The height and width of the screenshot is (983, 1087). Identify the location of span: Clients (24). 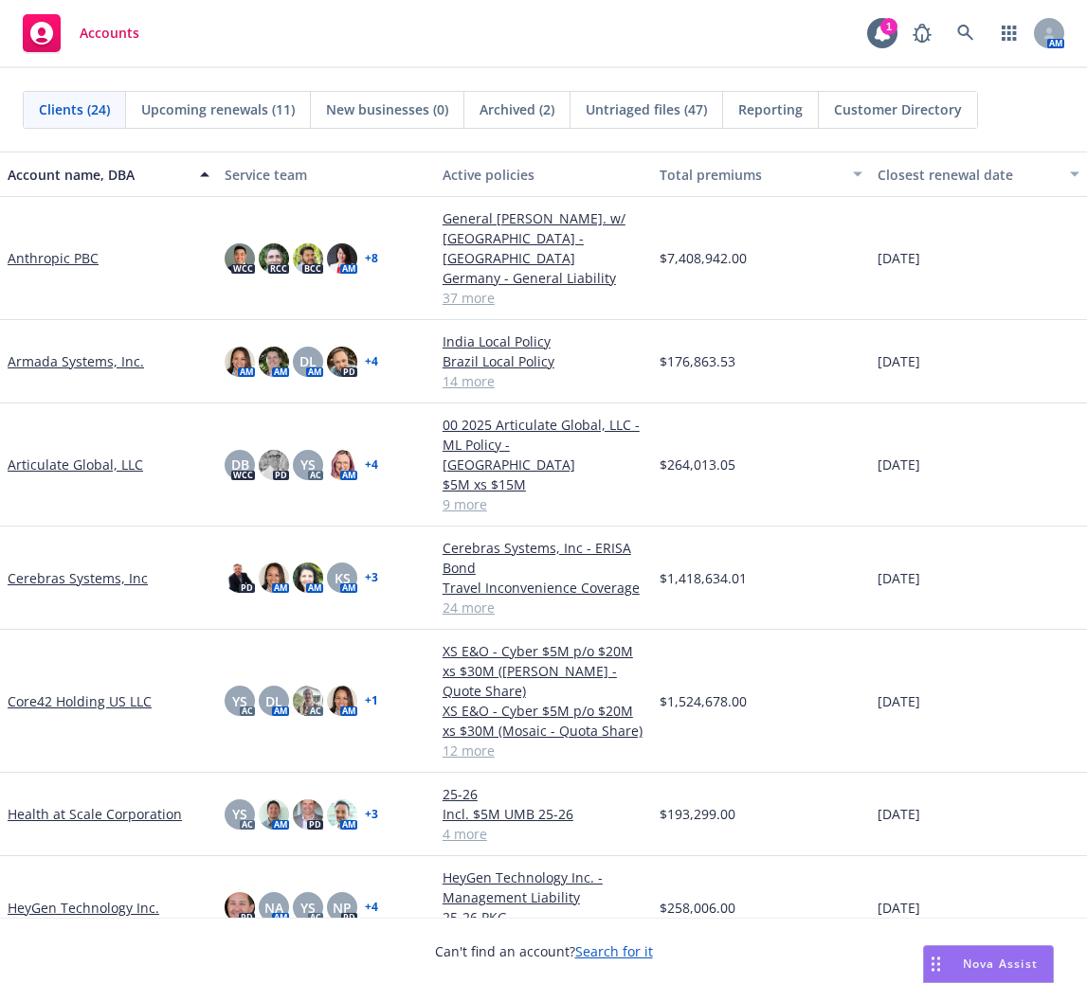
(74, 109).